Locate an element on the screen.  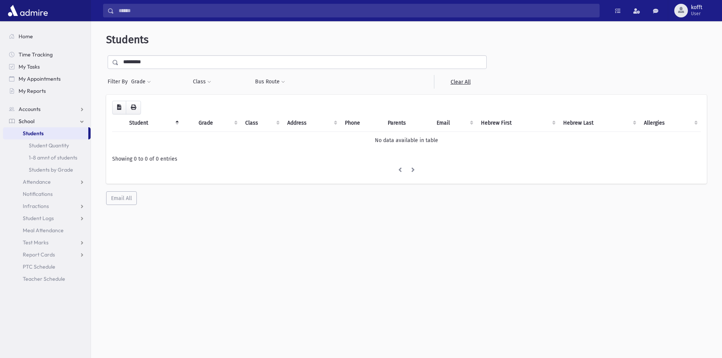
th: Address: activate to sort column ascending is located at coordinates (312, 123).